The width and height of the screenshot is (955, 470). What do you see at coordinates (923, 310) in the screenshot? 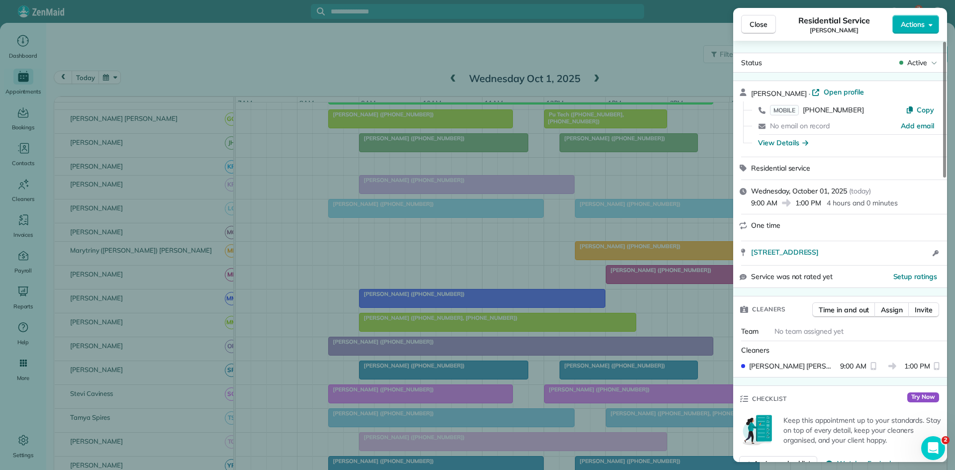
I see `span: Invite` at bounding box center [923, 310].